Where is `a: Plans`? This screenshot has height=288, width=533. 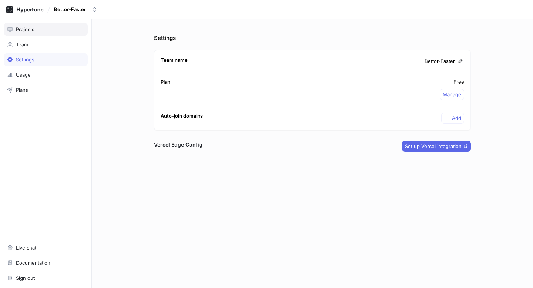
a: Plans is located at coordinates (46, 90).